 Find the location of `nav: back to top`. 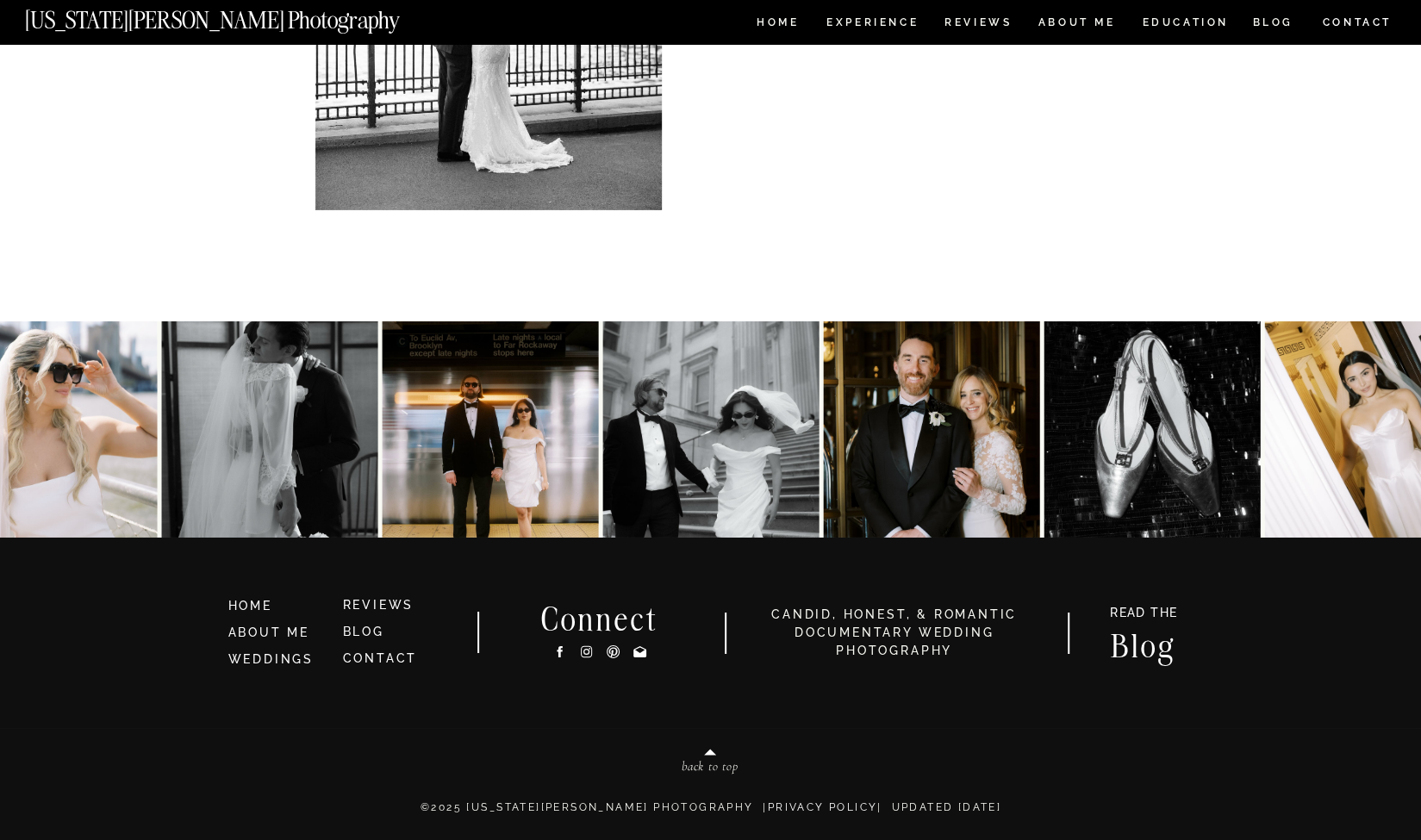

nav: back to top is located at coordinates (710, 769).